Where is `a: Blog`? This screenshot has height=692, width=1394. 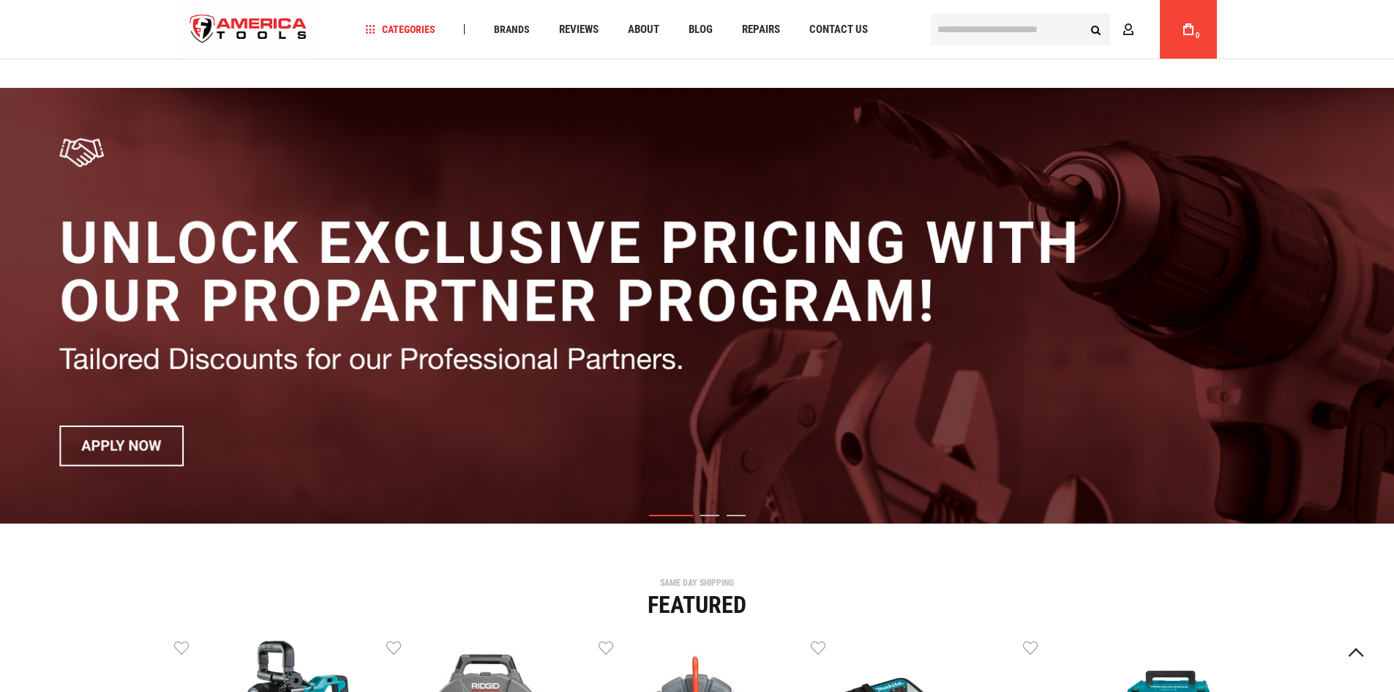 a: Blog is located at coordinates (700, 29).